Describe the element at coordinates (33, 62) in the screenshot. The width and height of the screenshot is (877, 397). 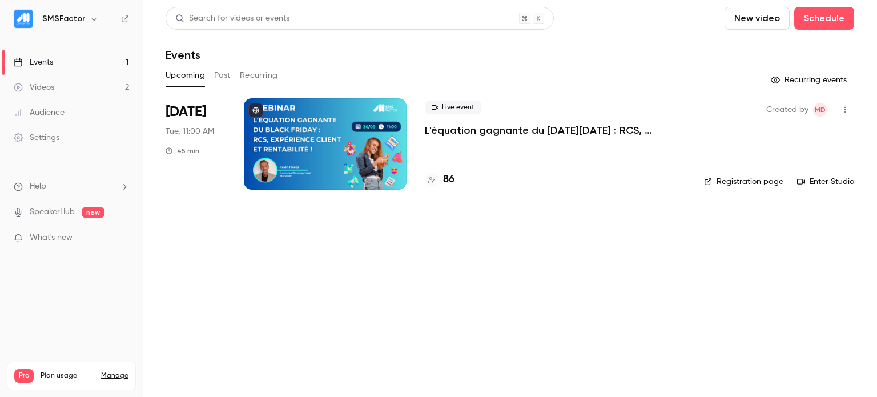
I see `div: Events` at that location.